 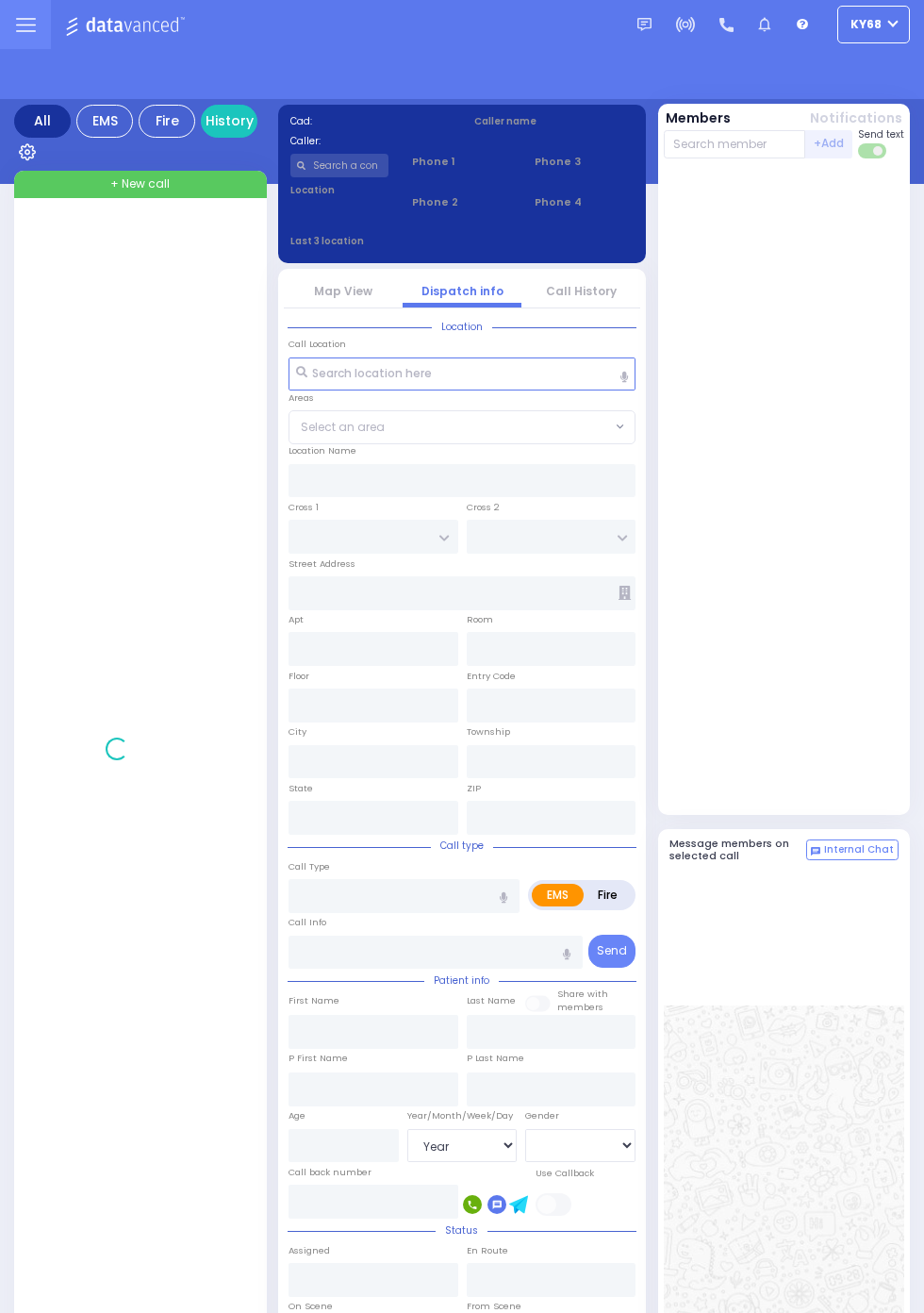 I want to click on label: Call back number, so click(x=330, y=1173).